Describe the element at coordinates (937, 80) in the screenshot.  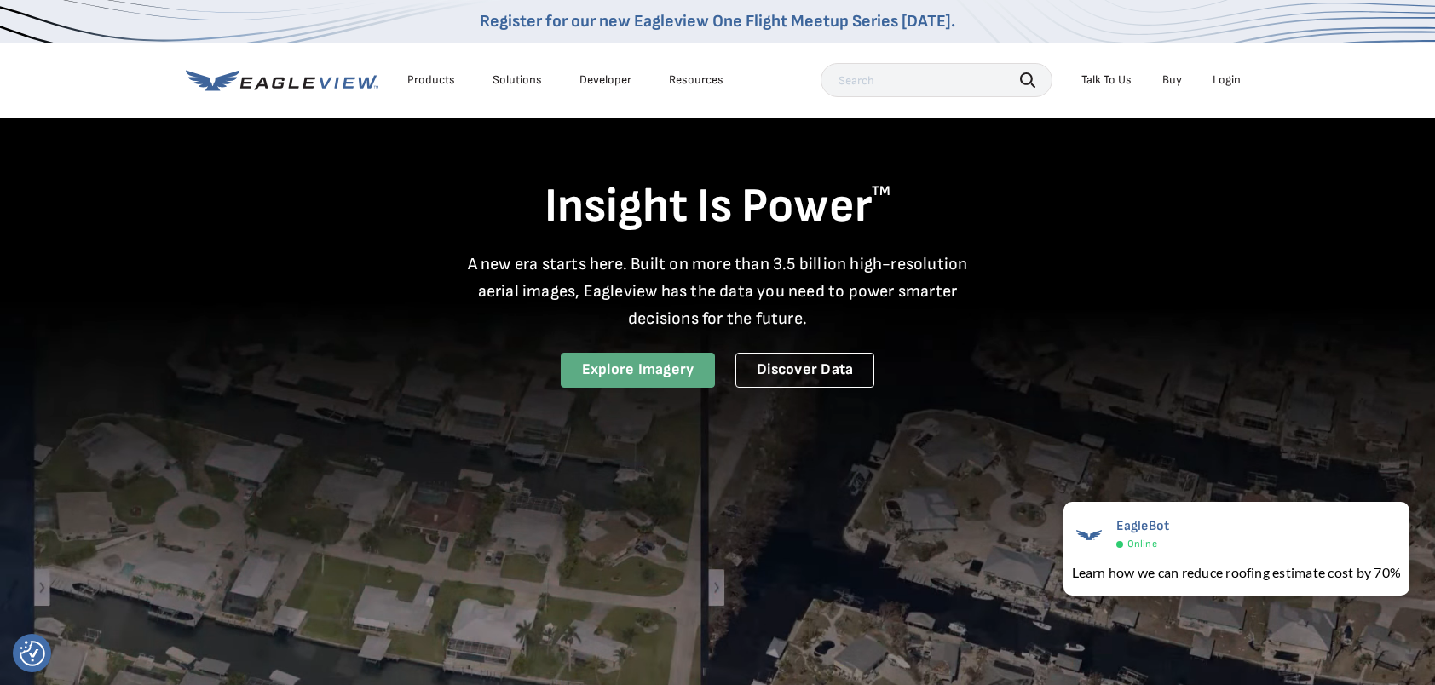
I see `input: Search` at that location.